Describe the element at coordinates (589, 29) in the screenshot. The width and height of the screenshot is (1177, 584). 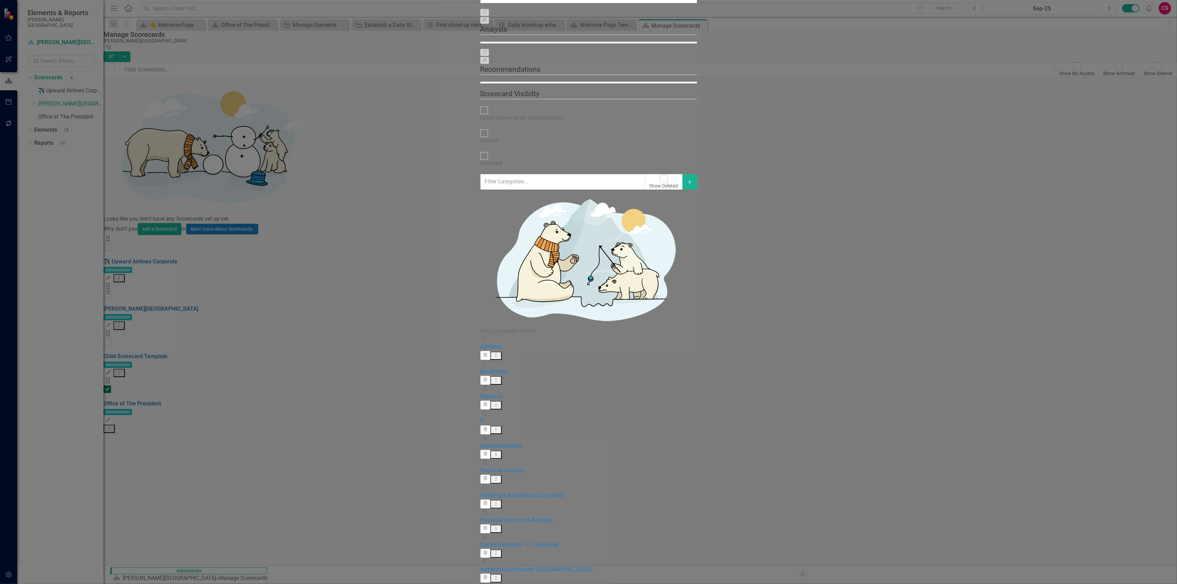
I see `legend: Analysis` at that location.